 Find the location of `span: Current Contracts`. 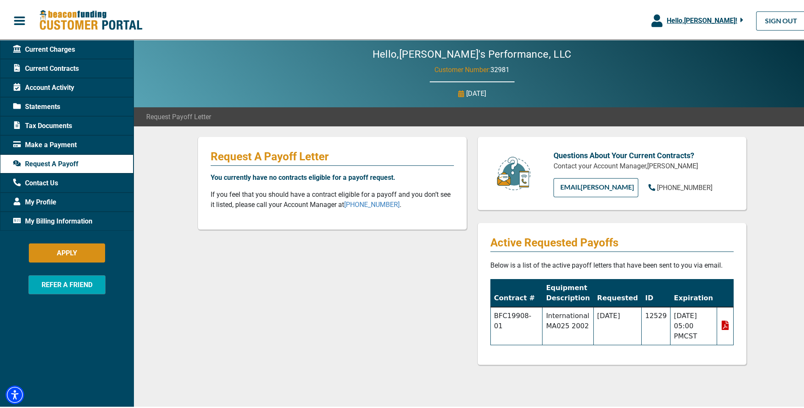

span: Current Contracts is located at coordinates (46, 67).